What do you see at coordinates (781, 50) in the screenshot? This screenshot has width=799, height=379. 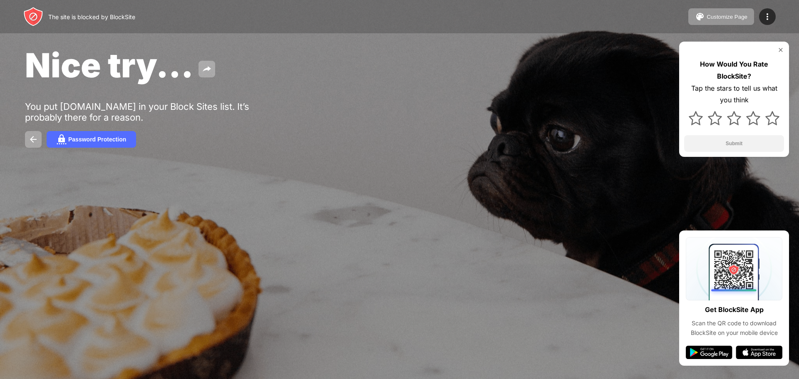 I see `img: rate-us-close.svg` at bounding box center [781, 50].